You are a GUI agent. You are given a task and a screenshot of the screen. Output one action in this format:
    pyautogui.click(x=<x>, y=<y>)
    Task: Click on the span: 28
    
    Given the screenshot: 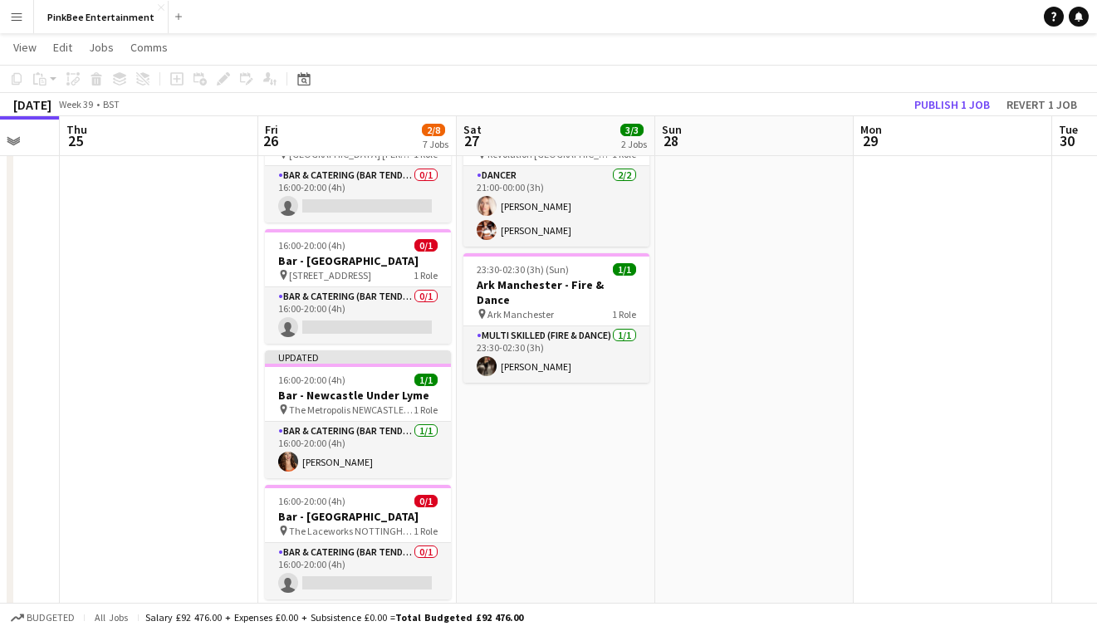 What is the action you would take?
    pyautogui.click(x=670, y=140)
    